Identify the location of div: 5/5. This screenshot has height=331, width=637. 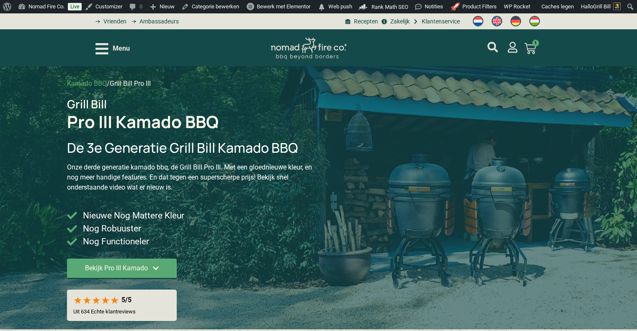
(127, 300).